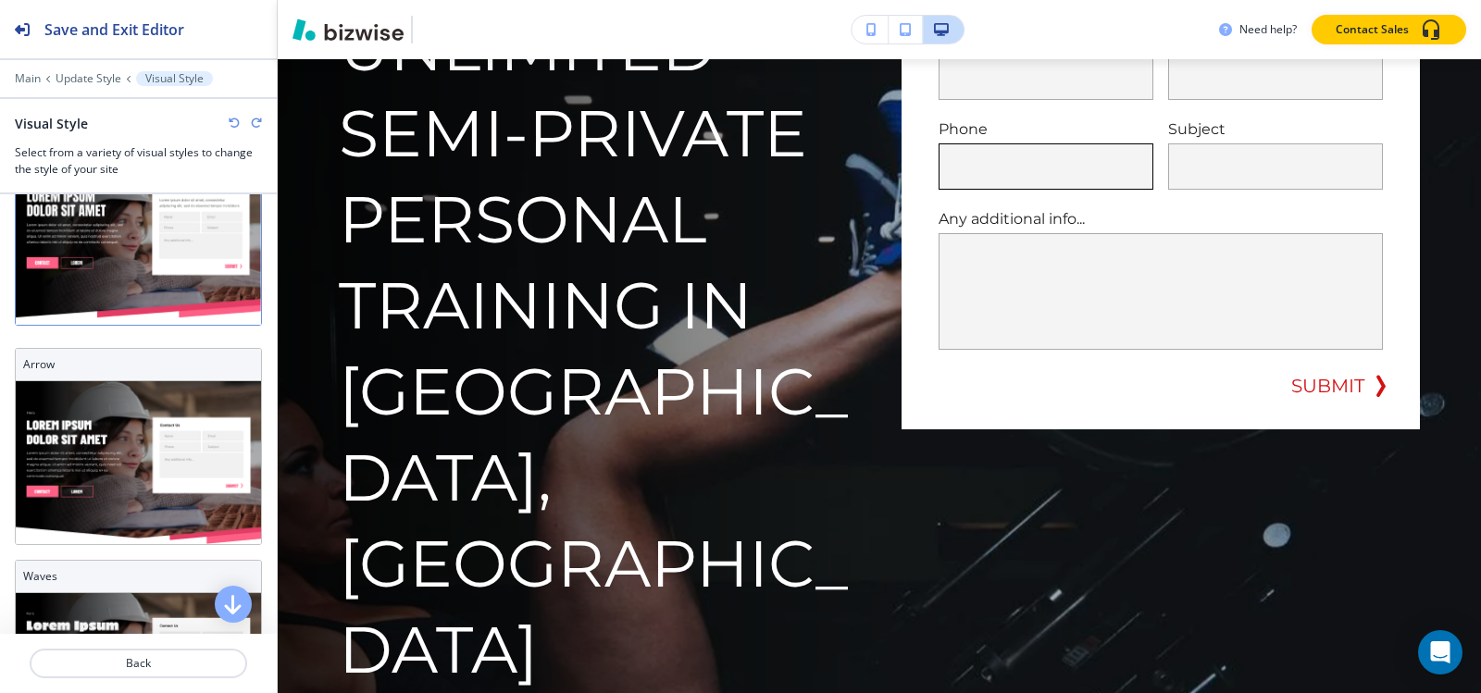 The width and height of the screenshot is (1481, 693). What do you see at coordinates (138, 161) in the screenshot?
I see `h3: Select from a variety of visual styles to change the style of your site` at bounding box center [138, 161].